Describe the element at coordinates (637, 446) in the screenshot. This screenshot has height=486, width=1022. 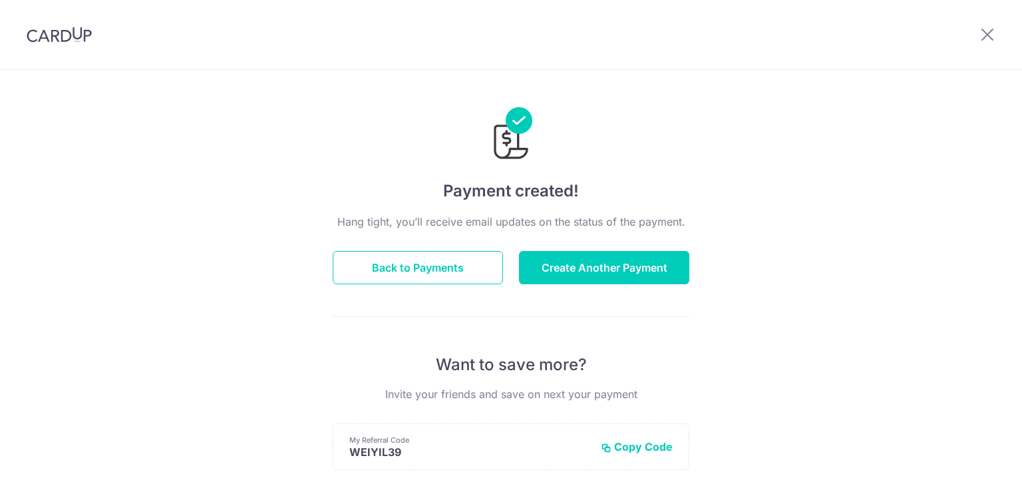
I see `button: Copy Code` at that location.